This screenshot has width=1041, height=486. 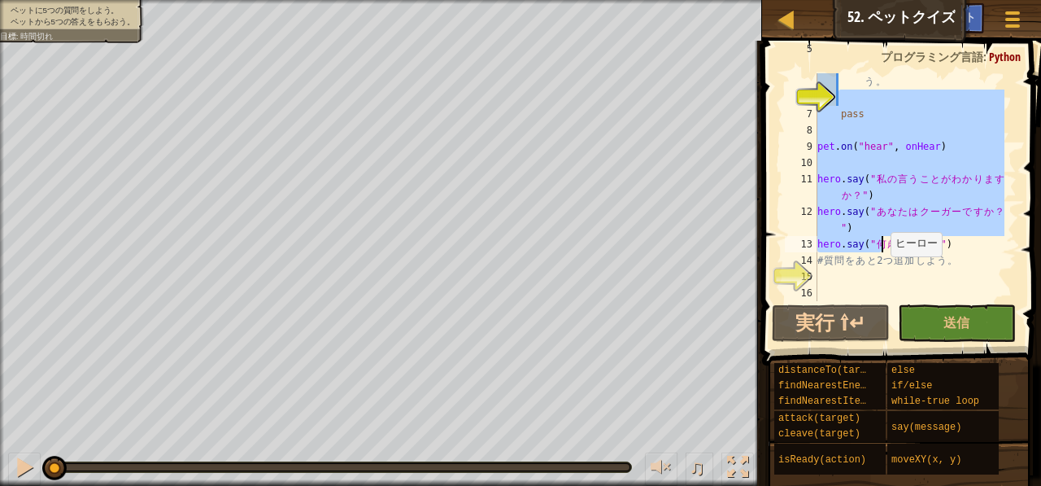 What do you see at coordinates (72, 21) in the screenshot?
I see `span: ペットから5つの答えをもらおう。` at bounding box center [72, 21].